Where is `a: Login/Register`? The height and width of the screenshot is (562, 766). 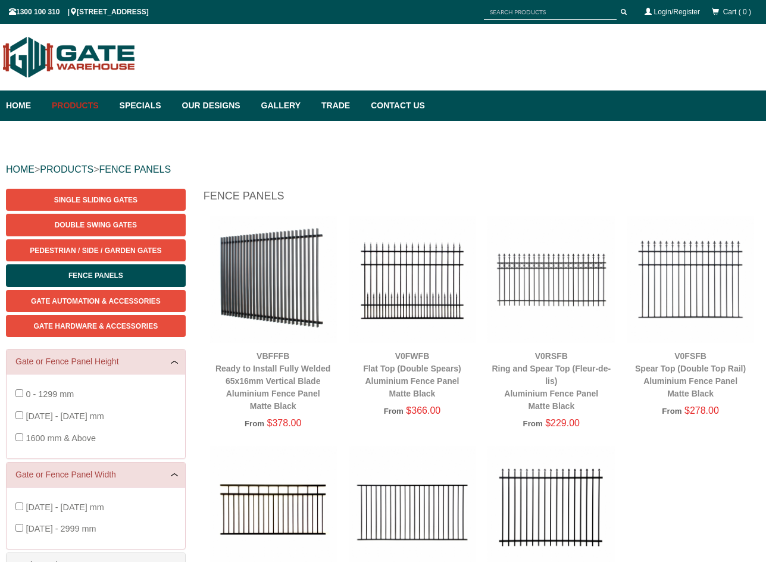
a: Login/Register is located at coordinates (676, 12).